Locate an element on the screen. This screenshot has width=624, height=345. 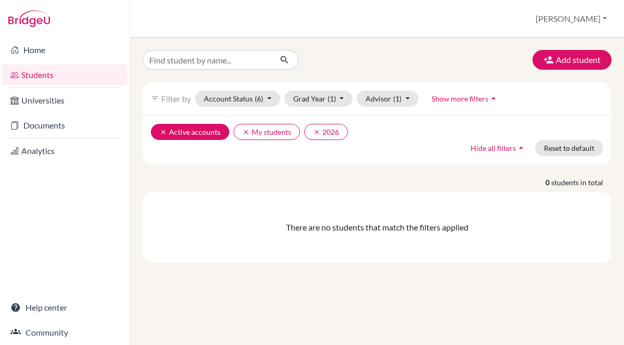
a: Universities is located at coordinates (65, 100).